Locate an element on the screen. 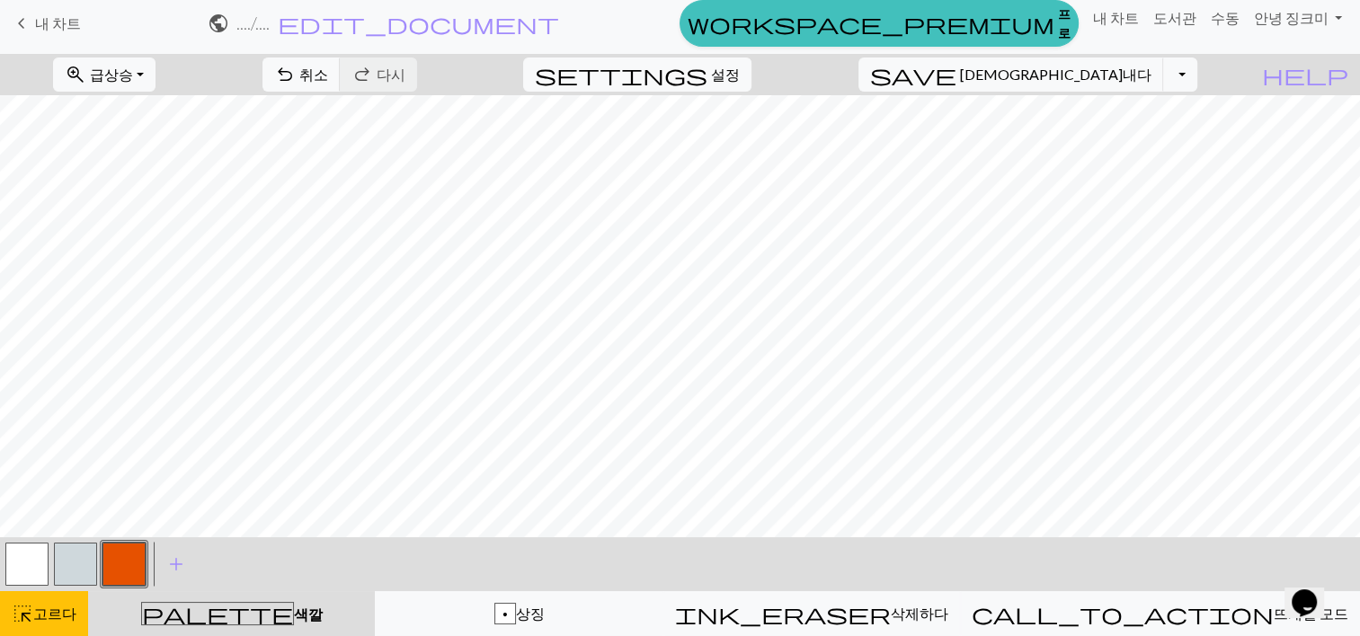 This screenshot has width=1360, height=636. button: p상징 is located at coordinates (519, 614).